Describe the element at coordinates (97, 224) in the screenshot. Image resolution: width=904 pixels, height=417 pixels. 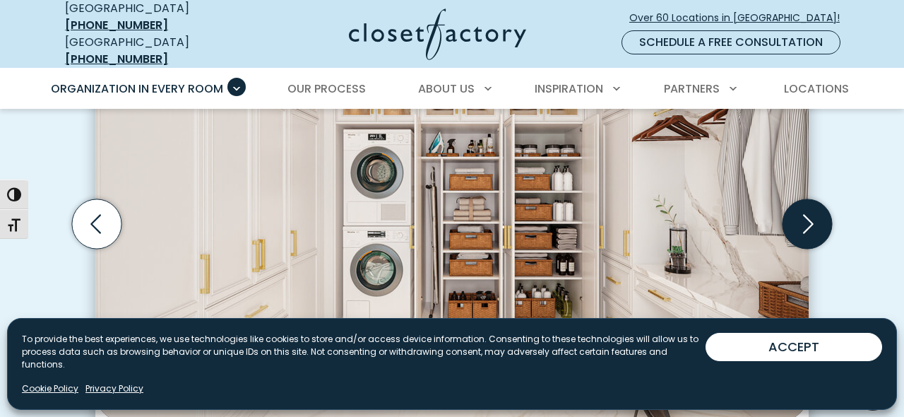
I see `button: Previous slide` at that location.